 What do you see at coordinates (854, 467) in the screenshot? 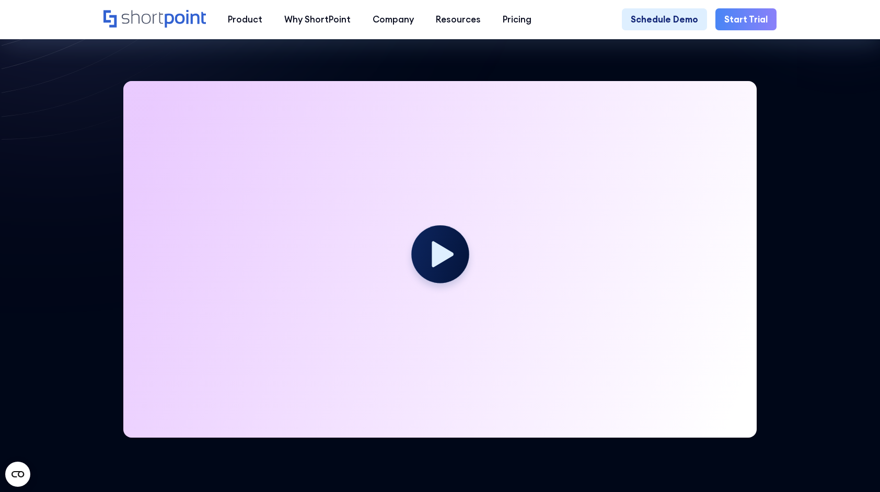
I see `div: Chatwidget` at bounding box center [854, 467].